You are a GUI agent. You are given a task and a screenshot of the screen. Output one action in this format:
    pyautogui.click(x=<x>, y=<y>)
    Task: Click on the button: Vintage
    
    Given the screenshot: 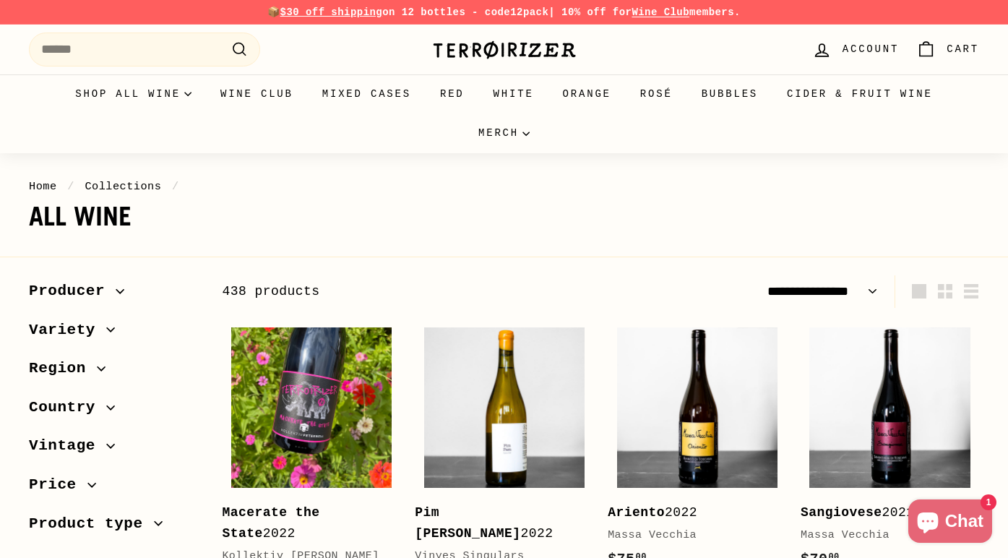 What is the action you would take?
    pyautogui.click(x=113, y=449)
    